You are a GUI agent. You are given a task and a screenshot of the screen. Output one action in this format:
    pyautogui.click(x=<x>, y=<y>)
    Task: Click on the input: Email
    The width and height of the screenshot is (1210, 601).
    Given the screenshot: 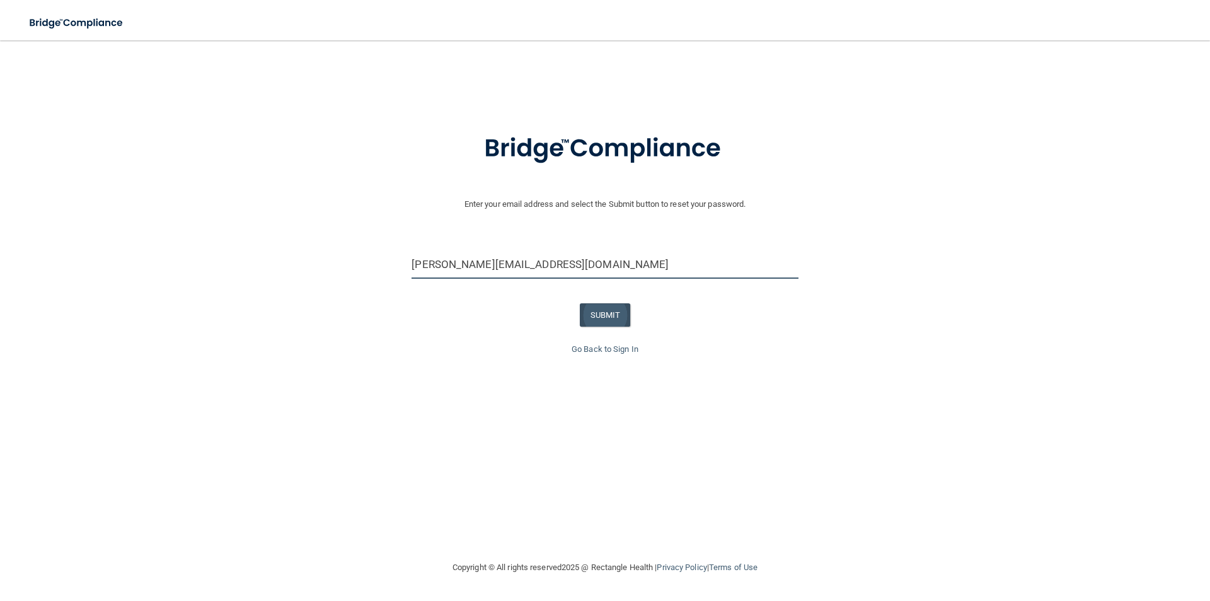 What is the action you would take?
    pyautogui.click(x=605, y=264)
    